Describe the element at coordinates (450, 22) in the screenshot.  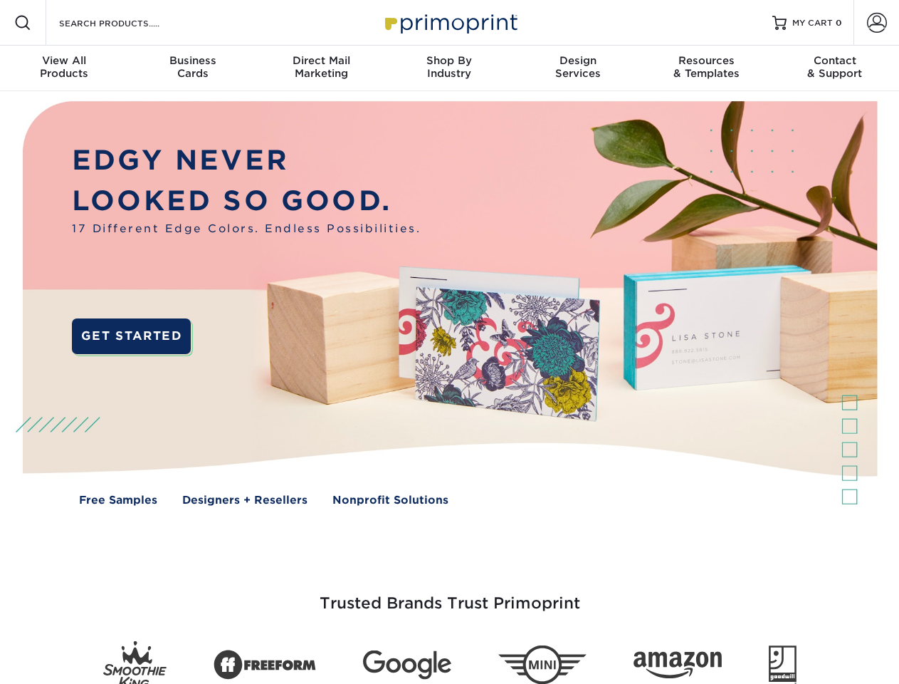
I see `img: Primoprint` at that location.